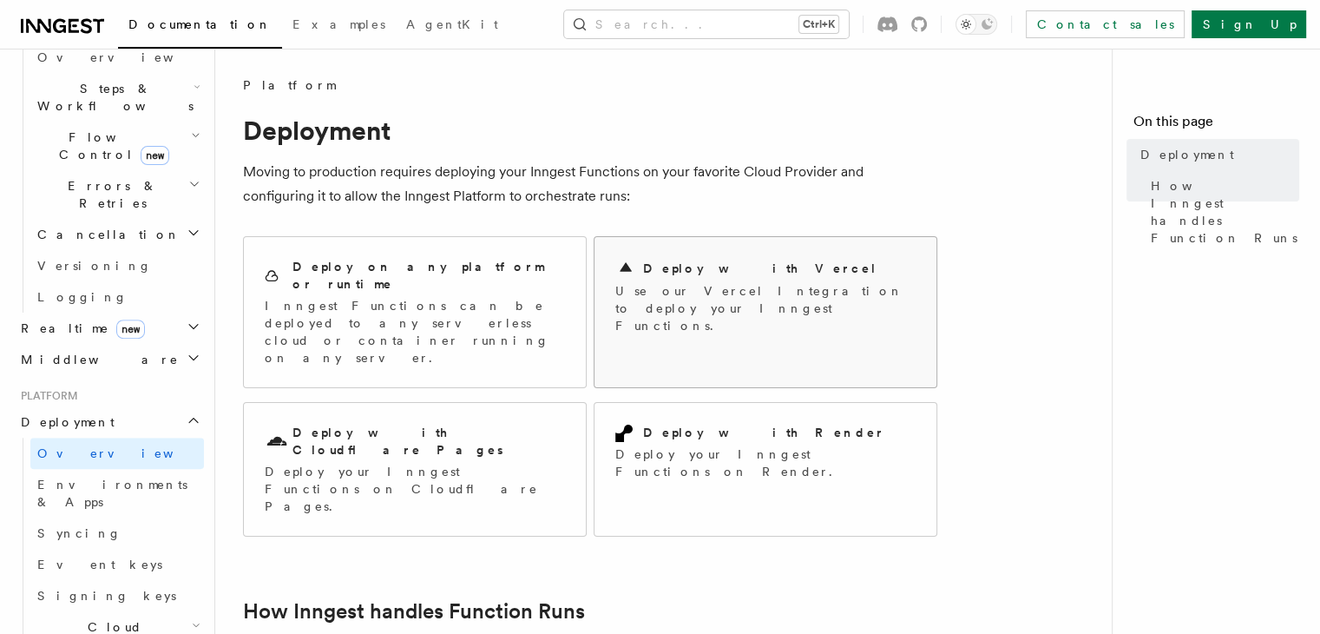 This screenshot has height=634, width=1320. What do you see at coordinates (764, 432) in the screenshot?
I see `h2: Deploy with Render` at bounding box center [764, 432].